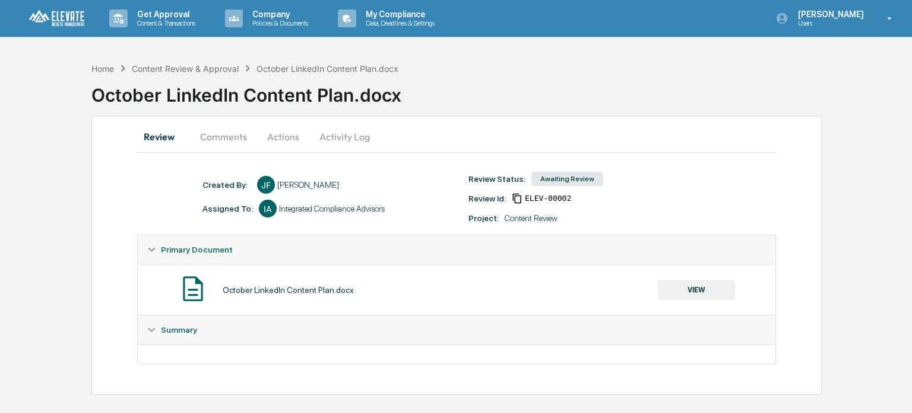  What do you see at coordinates (164, 23) in the screenshot?
I see `p: Content & Transactions` at bounding box center [164, 23].